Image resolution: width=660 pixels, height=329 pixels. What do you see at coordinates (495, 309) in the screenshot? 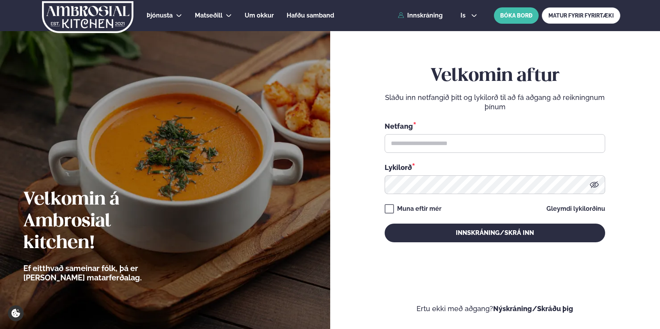
I see `p: Ertu ekki með aðgang?` at bounding box center [495, 309].